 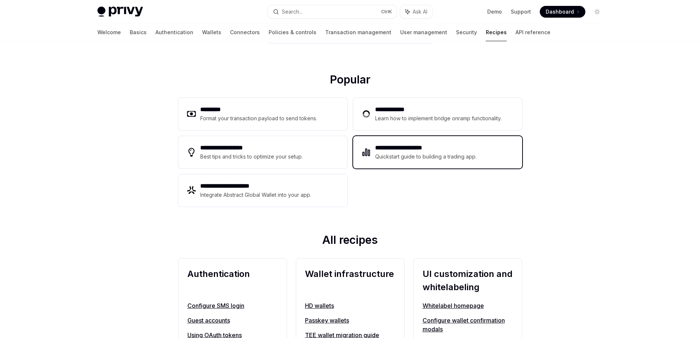 What do you see at coordinates (467, 32) in the screenshot?
I see `a: Security` at bounding box center [467, 32].